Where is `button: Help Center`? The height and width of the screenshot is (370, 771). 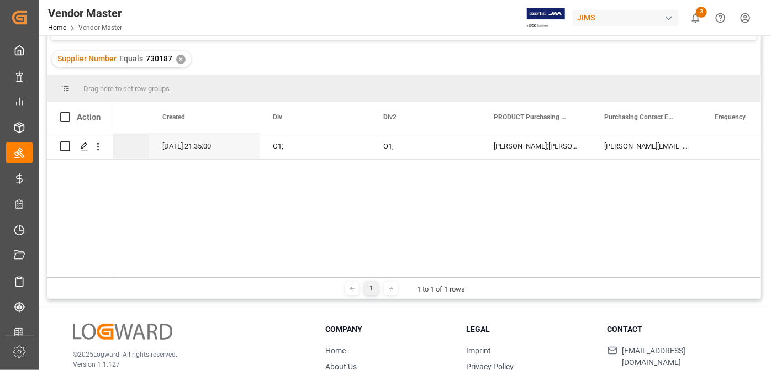 button: Help Center is located at coordinates (720, 18).